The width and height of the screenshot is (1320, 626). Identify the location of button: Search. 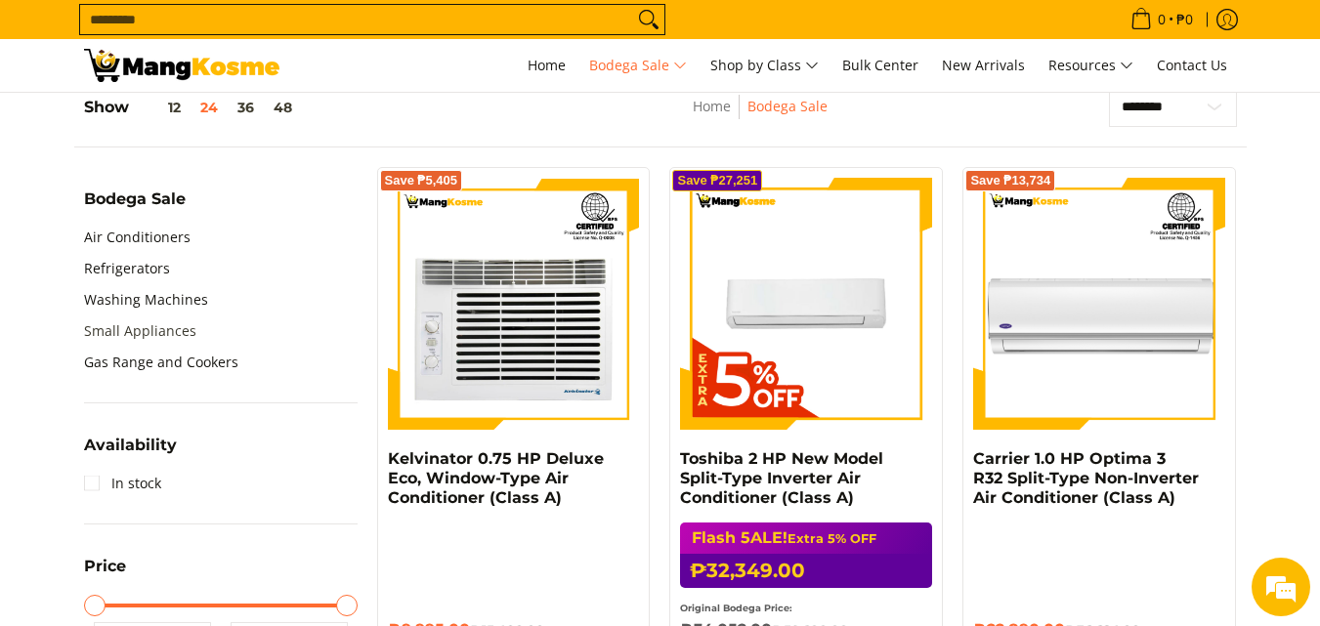
(649, 20).